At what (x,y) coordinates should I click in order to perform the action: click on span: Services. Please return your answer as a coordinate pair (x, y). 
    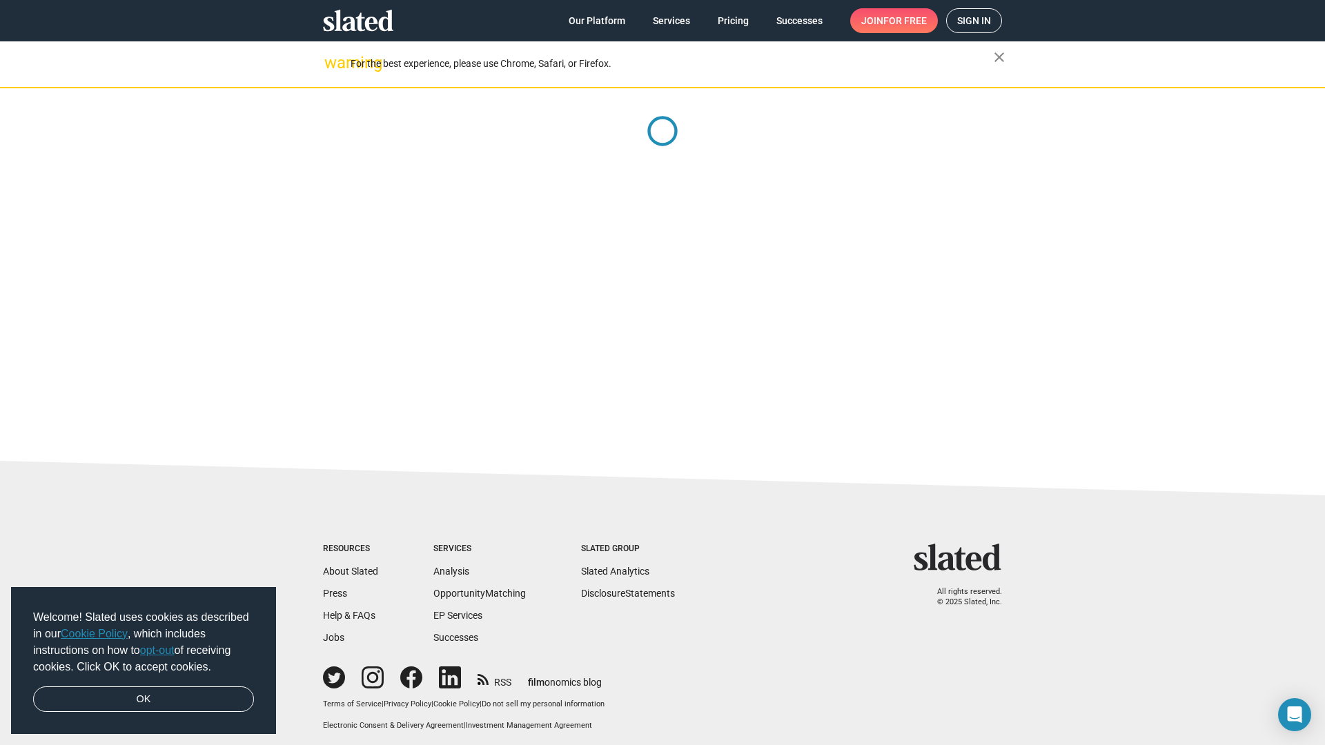
    Looking at the image, I should click on (671, 21).